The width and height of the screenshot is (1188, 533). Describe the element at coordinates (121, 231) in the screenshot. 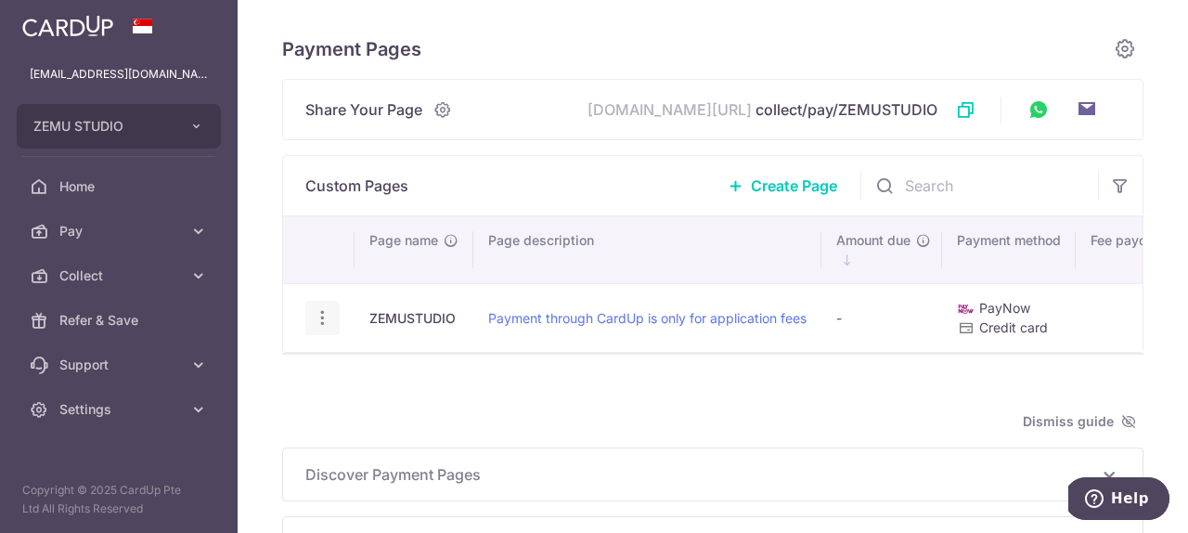

I see `span: Pay` at that location.